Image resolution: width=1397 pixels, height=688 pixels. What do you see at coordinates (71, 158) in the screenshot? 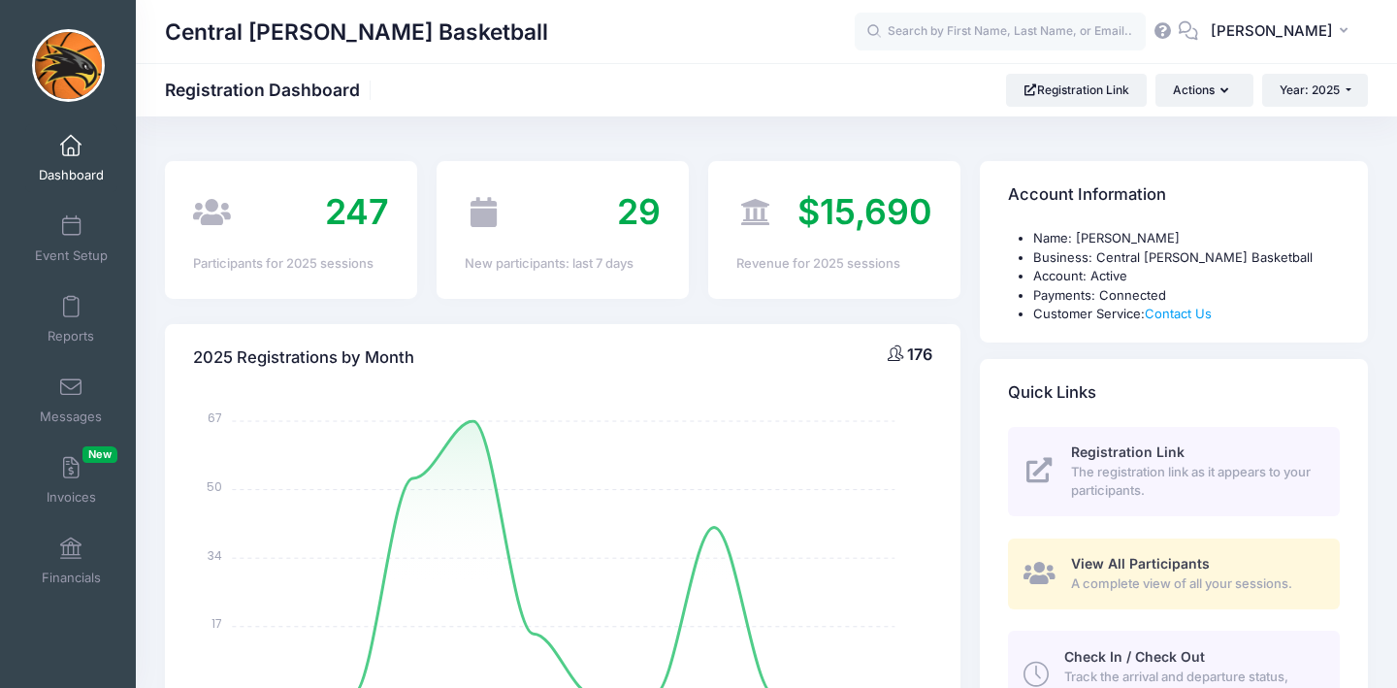
I see `a: Dashboard` at bounding box center [71, 158].